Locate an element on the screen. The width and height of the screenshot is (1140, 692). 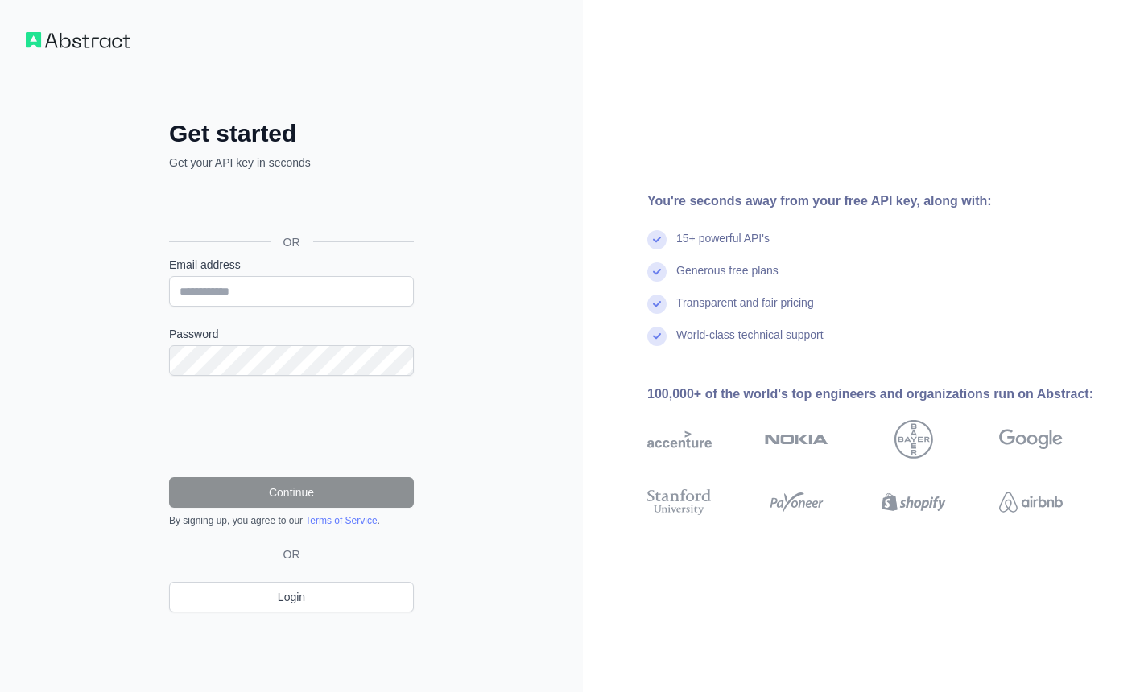
div: 15+ powerful API's is located at coordinates (723, 246).